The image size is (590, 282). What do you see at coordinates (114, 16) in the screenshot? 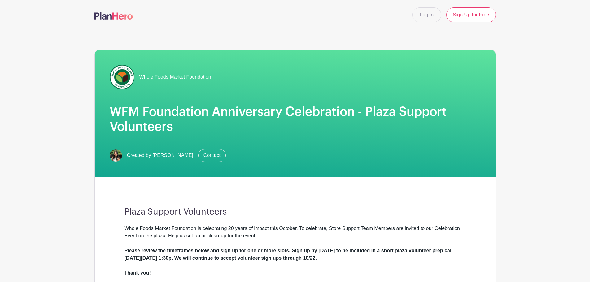
I see `img: logo-507f7623f17ff9eddc593b1ce0a138ce2505c220e1c5a4e2b4648c50719b7d32.svg` at bounding box center [114, 16].